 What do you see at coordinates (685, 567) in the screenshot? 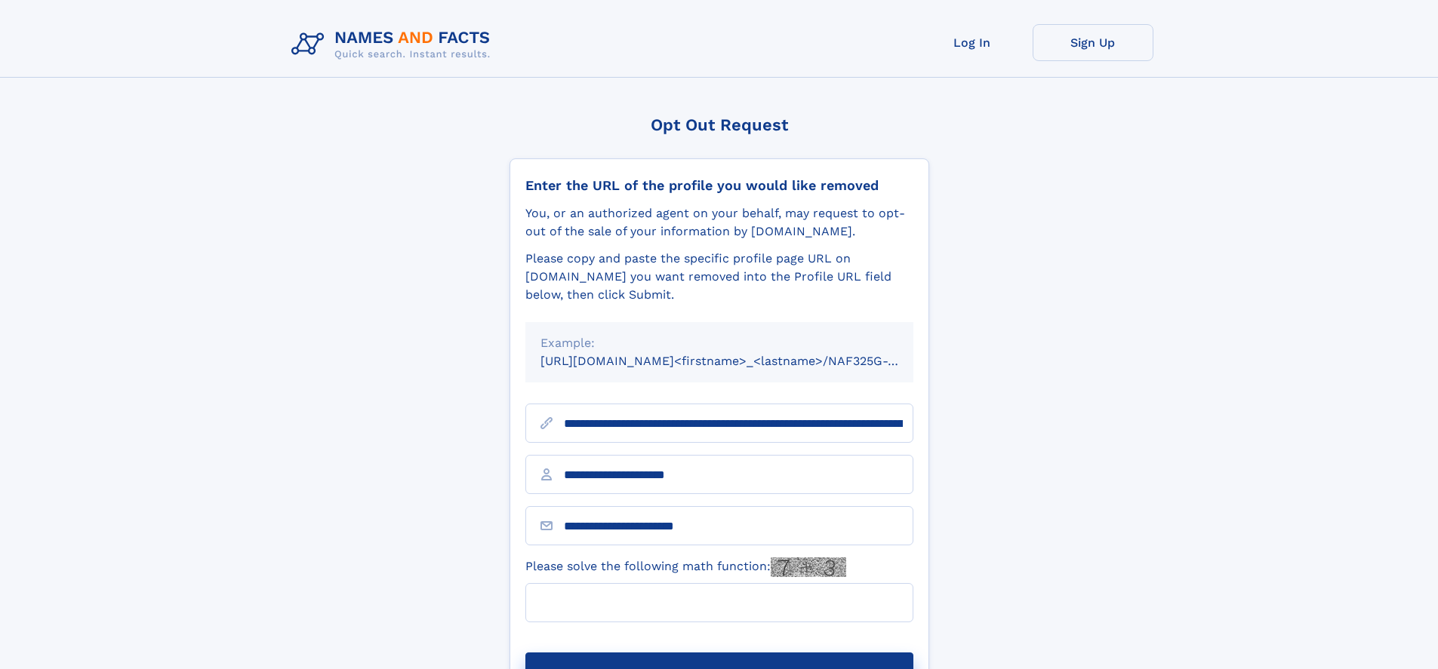
I see `label: Please solve the following math function:` at bounding box center [685, 567].